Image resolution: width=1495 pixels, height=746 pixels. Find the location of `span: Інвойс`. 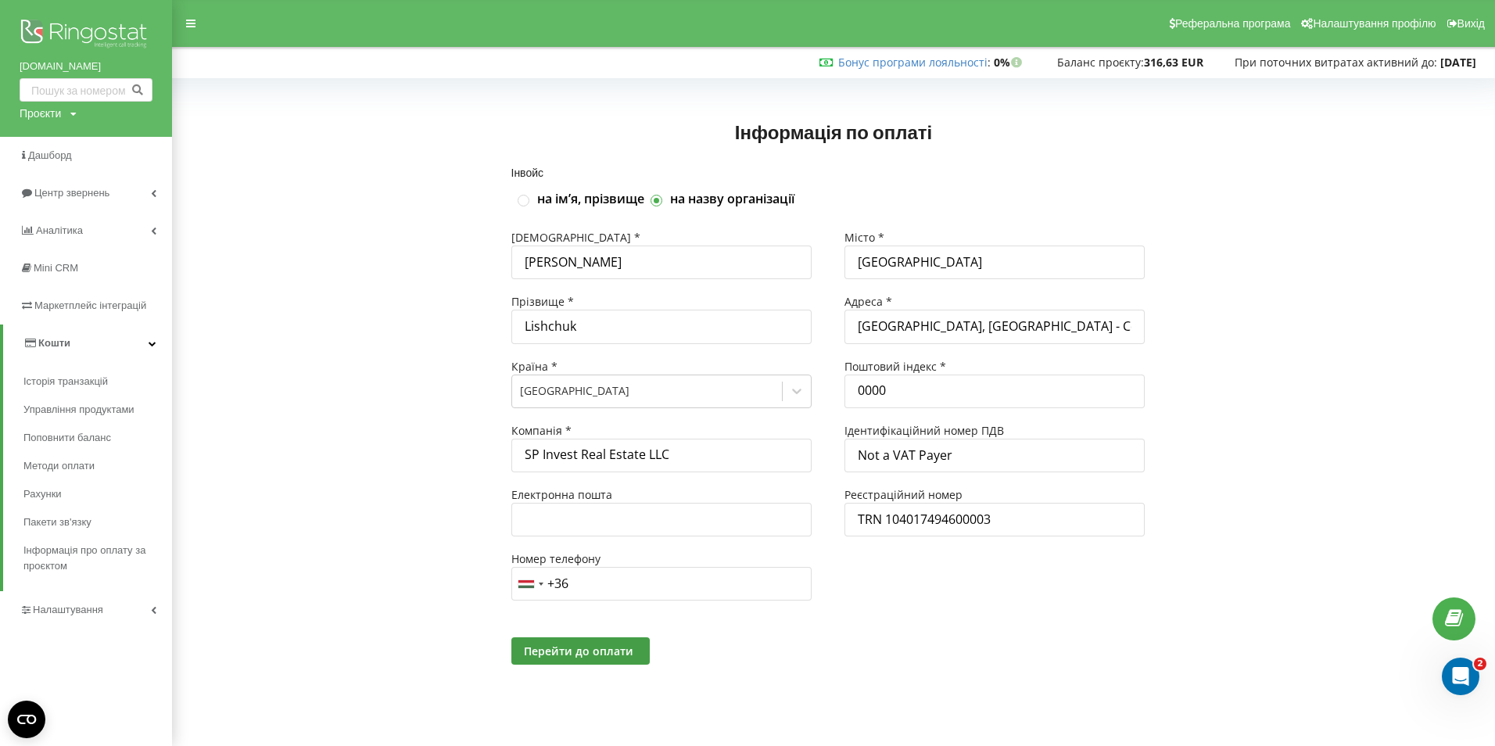

span: Інвойс is located at coordinates (528, 172).